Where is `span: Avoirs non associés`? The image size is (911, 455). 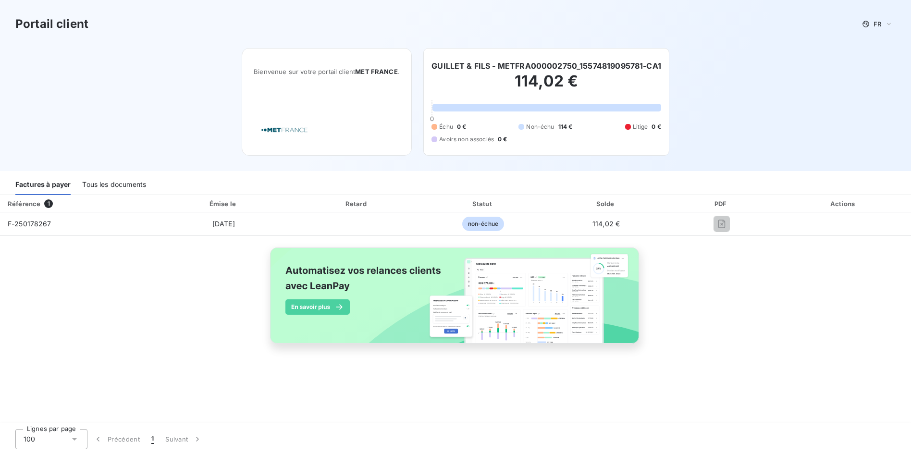 span: Avoirs non associés is located at coordinates (466, 139).